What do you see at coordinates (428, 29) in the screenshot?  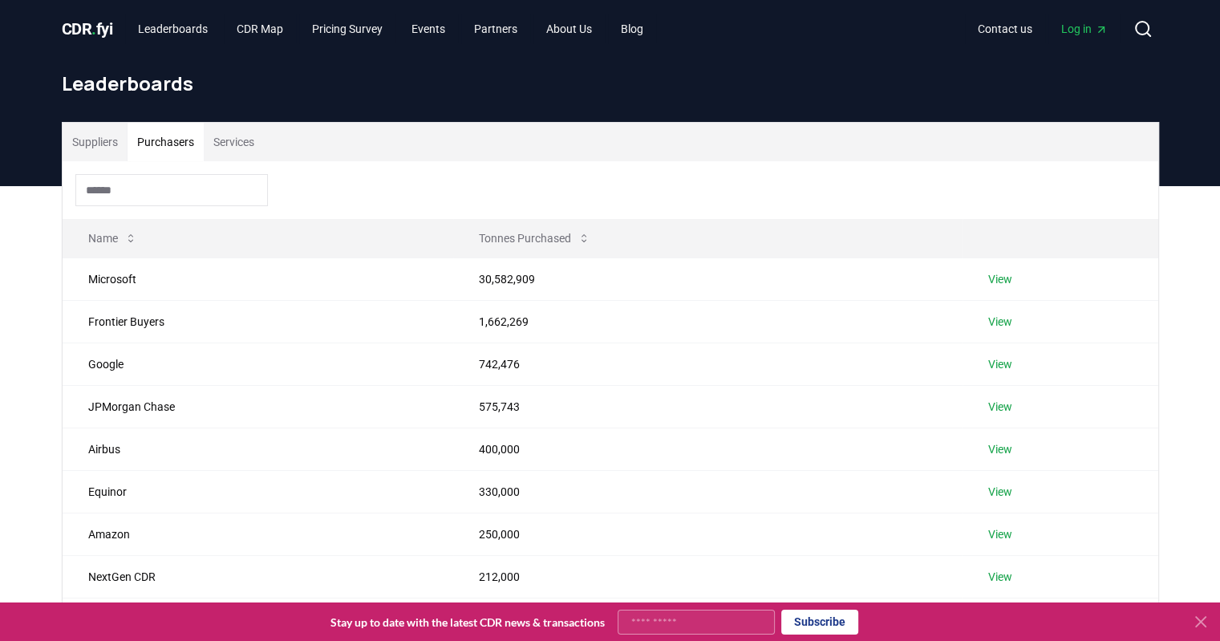 I see `a: Events` at bounding box center [428, 29].